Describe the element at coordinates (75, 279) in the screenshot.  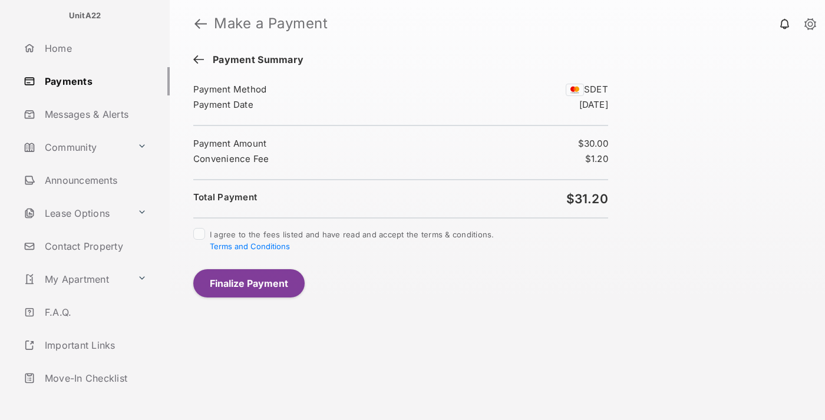
I see `a: My Apartment` at that location.